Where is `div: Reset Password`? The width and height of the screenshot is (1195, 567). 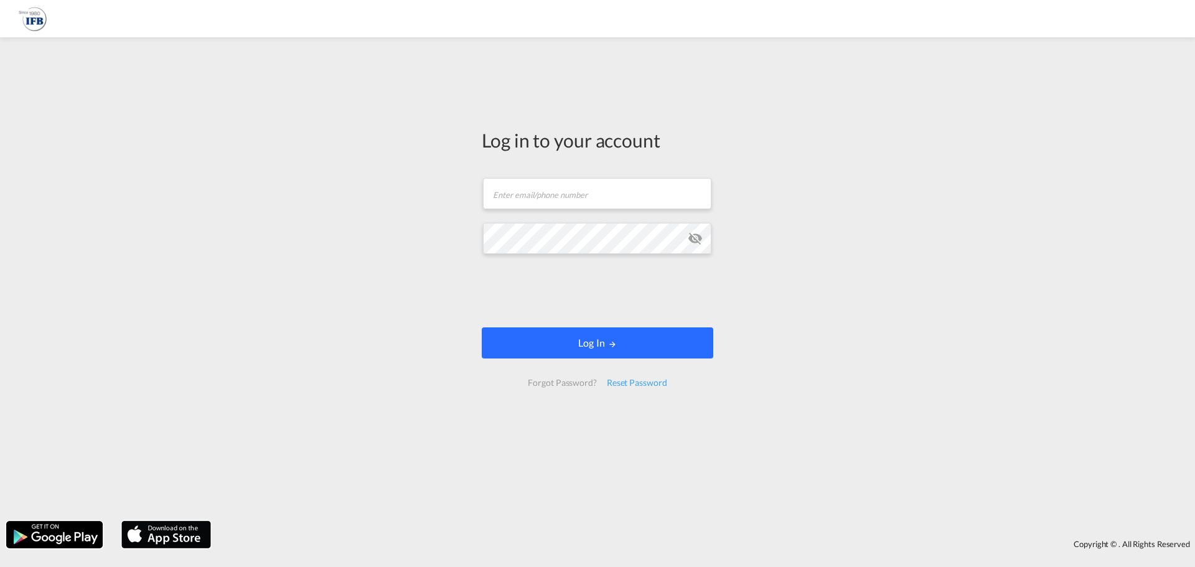 div: Reset Password is located at coordinates (637, 383).